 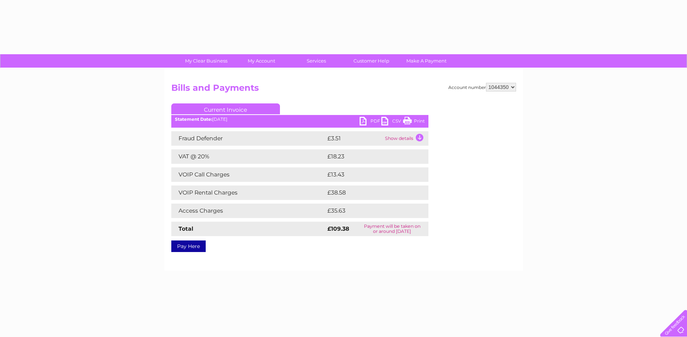 What do you see at coordinates (405, 139) in the screenshot?
I see `td: Show details` at bounding box center [405, 139].